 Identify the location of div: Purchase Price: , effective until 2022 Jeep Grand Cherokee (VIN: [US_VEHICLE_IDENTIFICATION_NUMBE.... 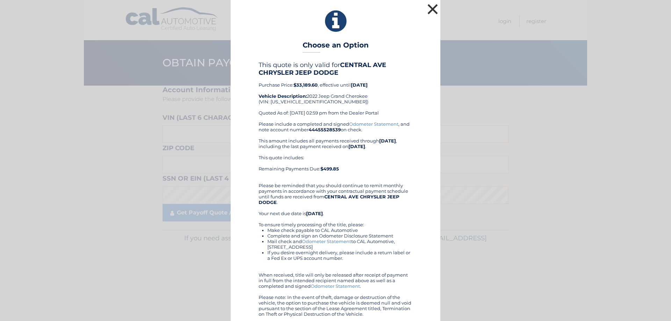
(336, 91).